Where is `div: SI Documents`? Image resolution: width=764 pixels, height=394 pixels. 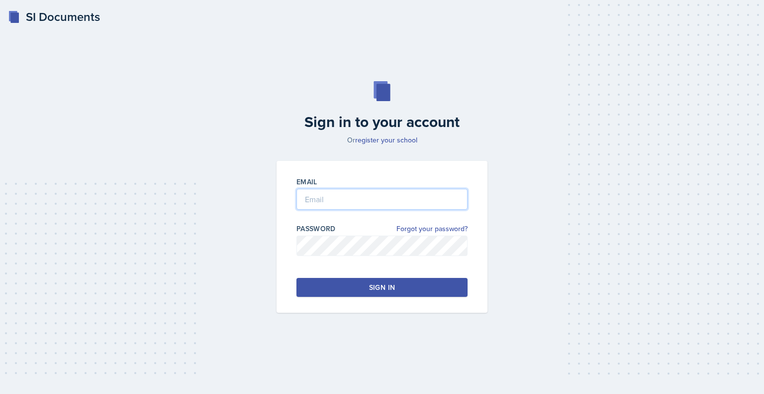
div: SI Documents is located at coordinates (54, 17).